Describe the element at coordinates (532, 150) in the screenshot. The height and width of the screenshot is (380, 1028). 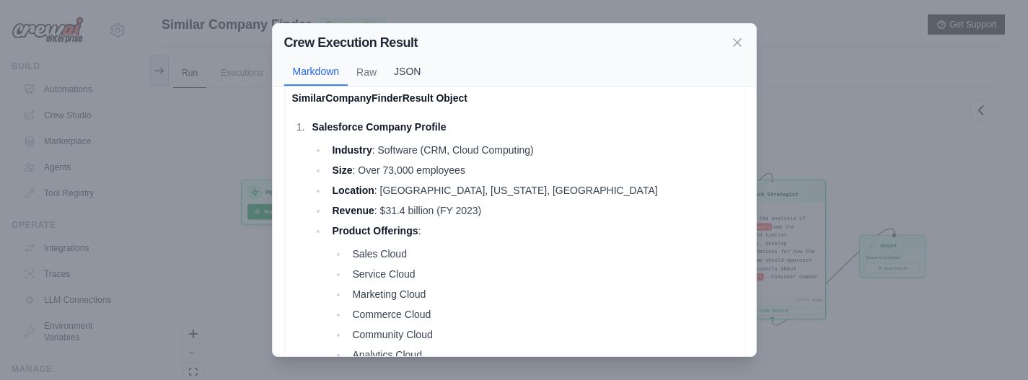
I see `li: : Software (CRM, Cloud Computing)` at that location.